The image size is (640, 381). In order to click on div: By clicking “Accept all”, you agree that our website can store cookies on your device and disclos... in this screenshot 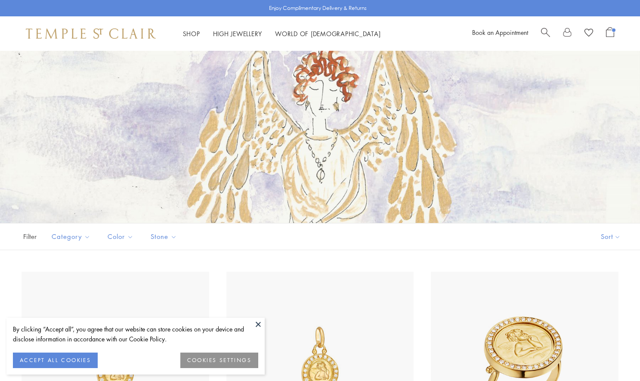, I will do `click(136, 334)`.